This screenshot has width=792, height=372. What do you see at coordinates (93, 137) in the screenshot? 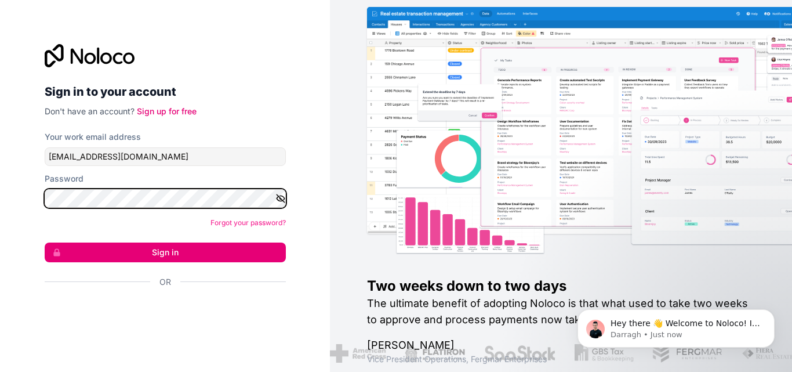
I see `label: Your work email address` at bounding box center [93, 137].